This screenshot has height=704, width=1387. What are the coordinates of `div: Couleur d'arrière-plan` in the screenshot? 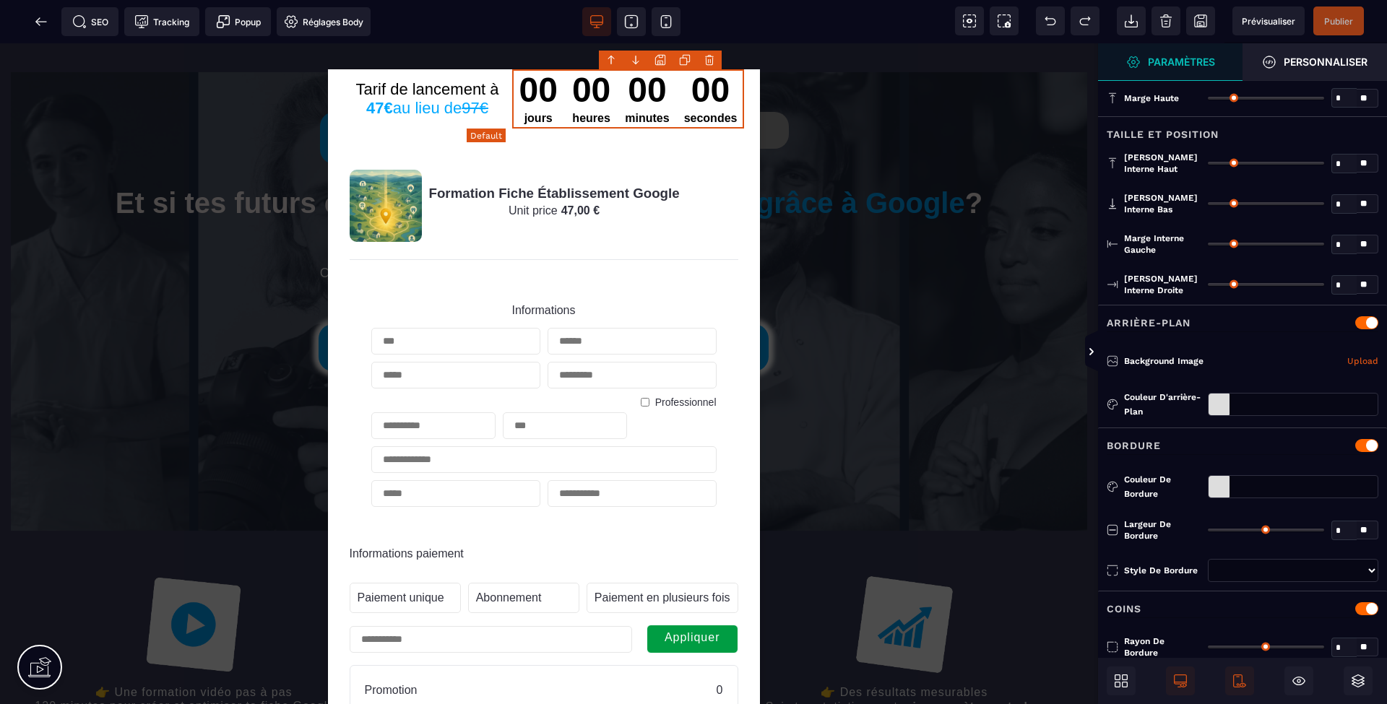 It's located at (1162, 405).